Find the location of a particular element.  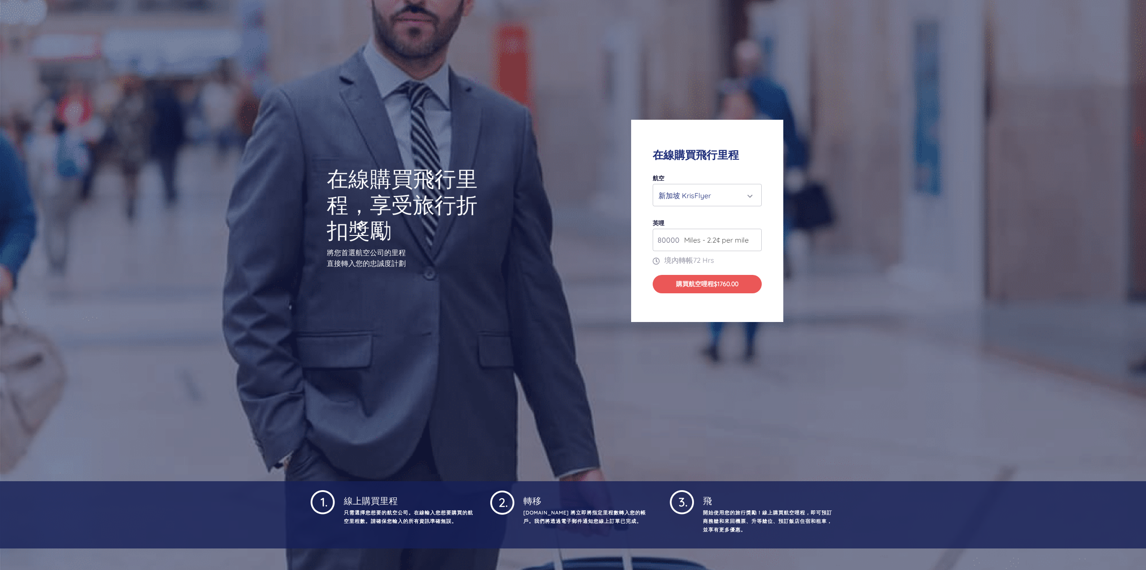

font: 轉移 is located at coordinates (532, 501).